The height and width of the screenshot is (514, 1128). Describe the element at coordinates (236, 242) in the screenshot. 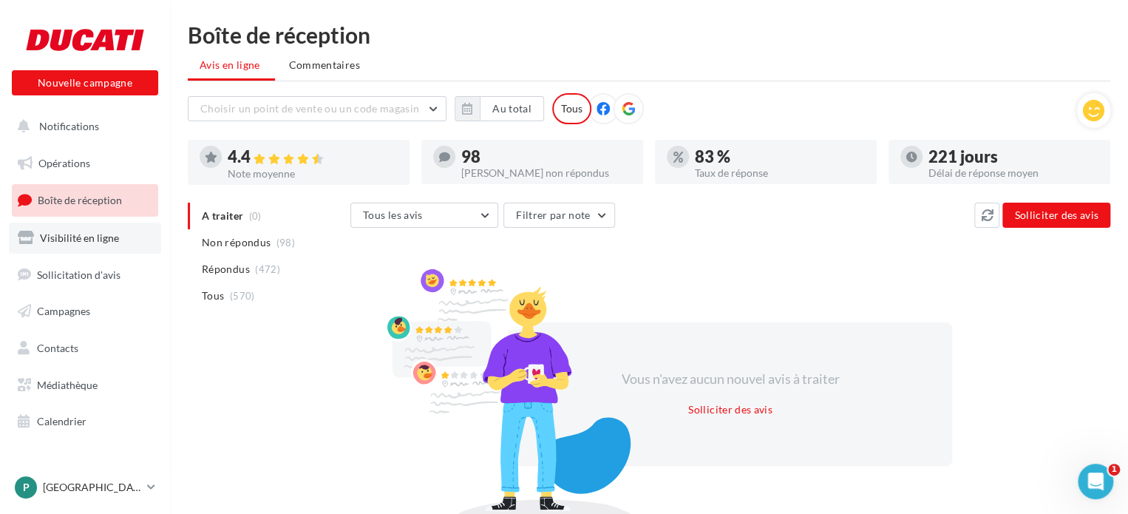

I see `span: Non répondus` at that location.